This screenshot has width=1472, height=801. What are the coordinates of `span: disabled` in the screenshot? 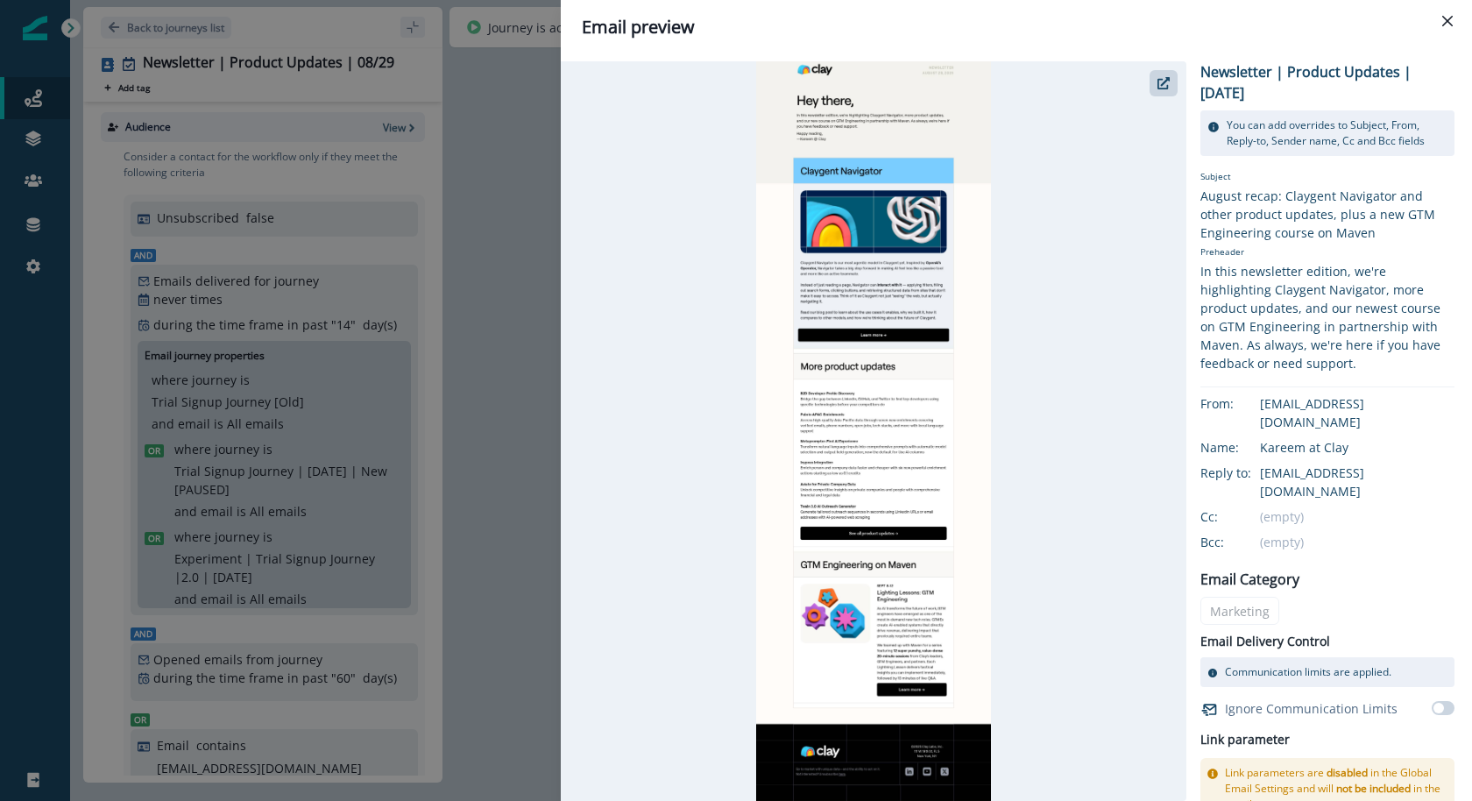 It's located at (1347, 772).